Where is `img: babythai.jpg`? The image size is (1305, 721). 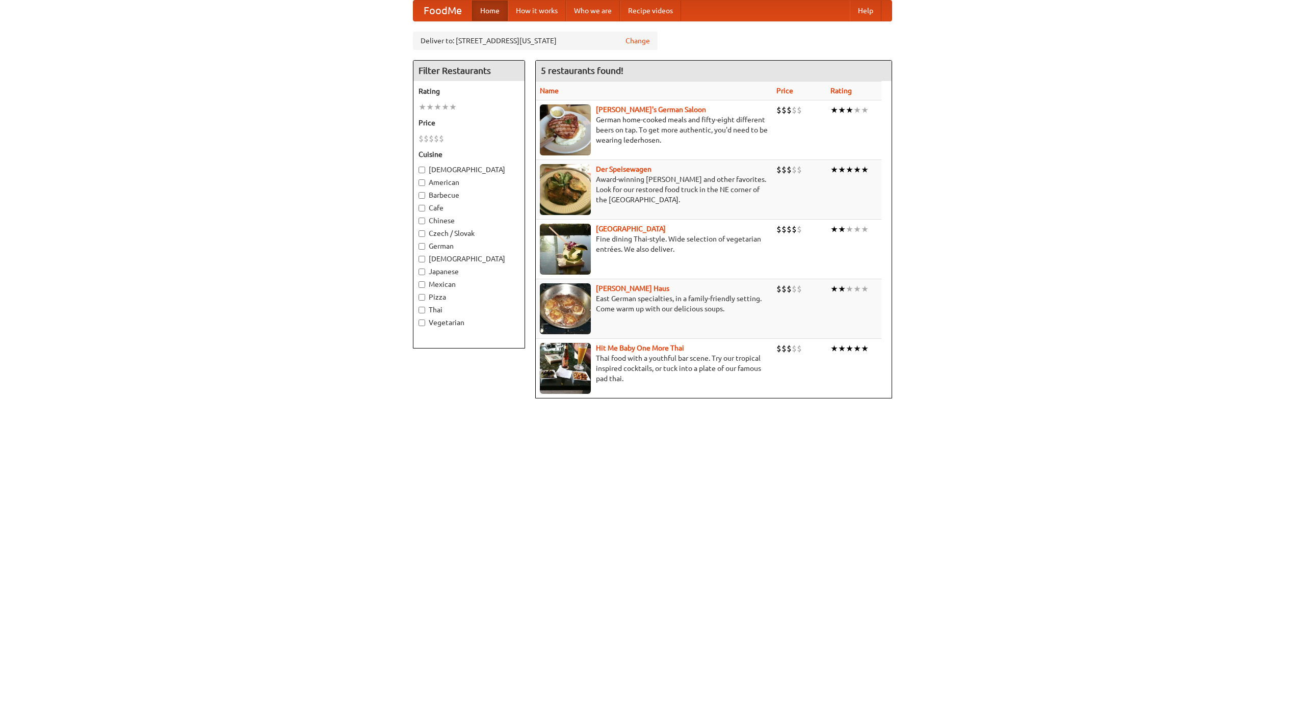
img: babythai.jpg is located at coordinates (565, 369).